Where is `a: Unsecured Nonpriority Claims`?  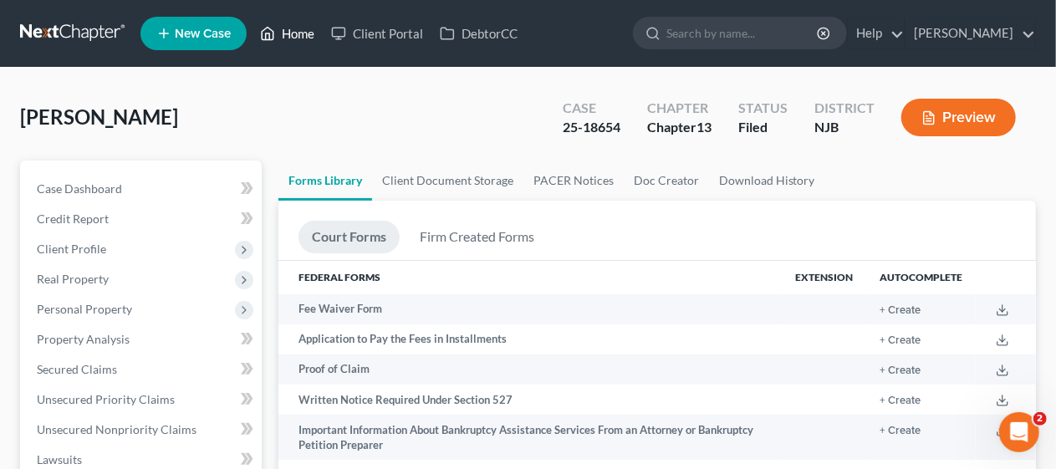
a: Unsecured Nonpriority Claims is located at coordinates (142, 430).